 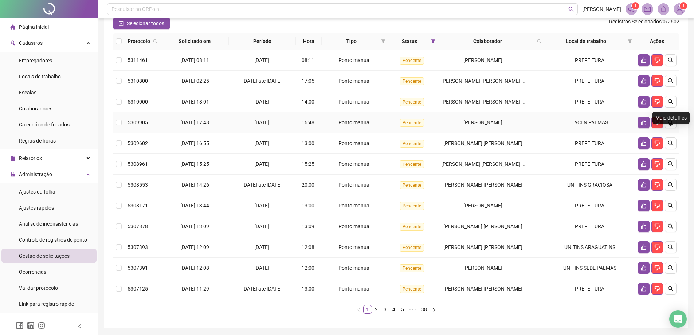 I want to click on span: left, so click(x=359, y=310).